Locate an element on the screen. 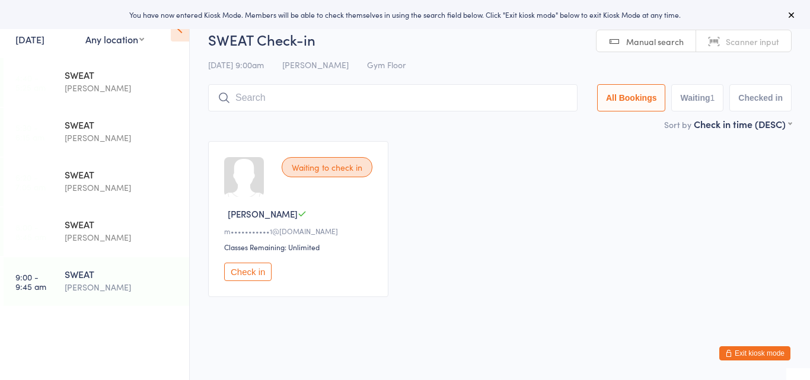 The image size is (810, 380). span: Manual search is located at coordinates (654, 41).